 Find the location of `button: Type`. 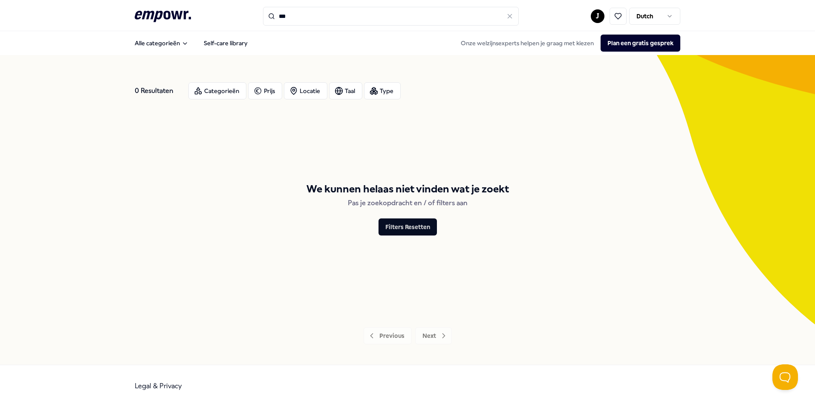

button: Type is located at coordinates (382, 91).